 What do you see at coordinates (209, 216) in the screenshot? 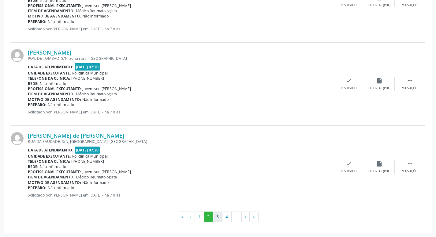
I see `button: Go to page 2` at bounding box center [209, 216].